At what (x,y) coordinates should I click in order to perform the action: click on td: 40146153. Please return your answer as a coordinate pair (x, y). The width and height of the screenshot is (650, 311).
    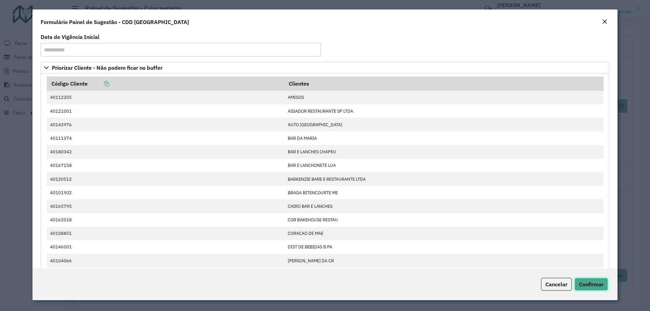
    Looking at the image, I should click on (166, 274).